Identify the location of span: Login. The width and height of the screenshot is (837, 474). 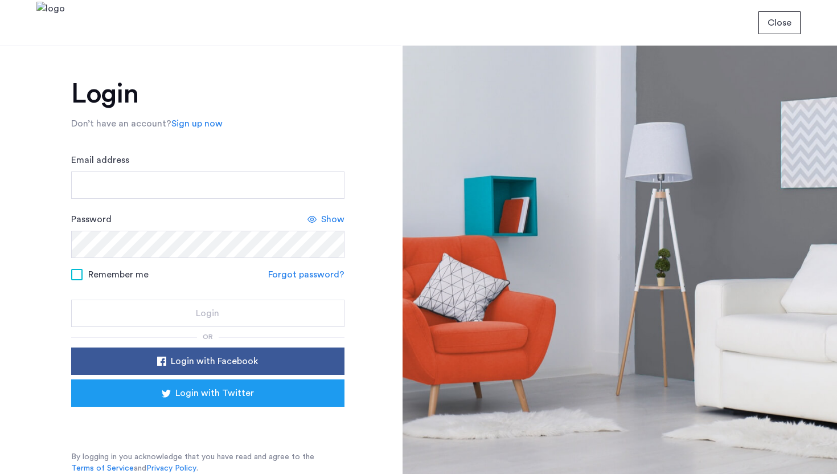
(207, 313).